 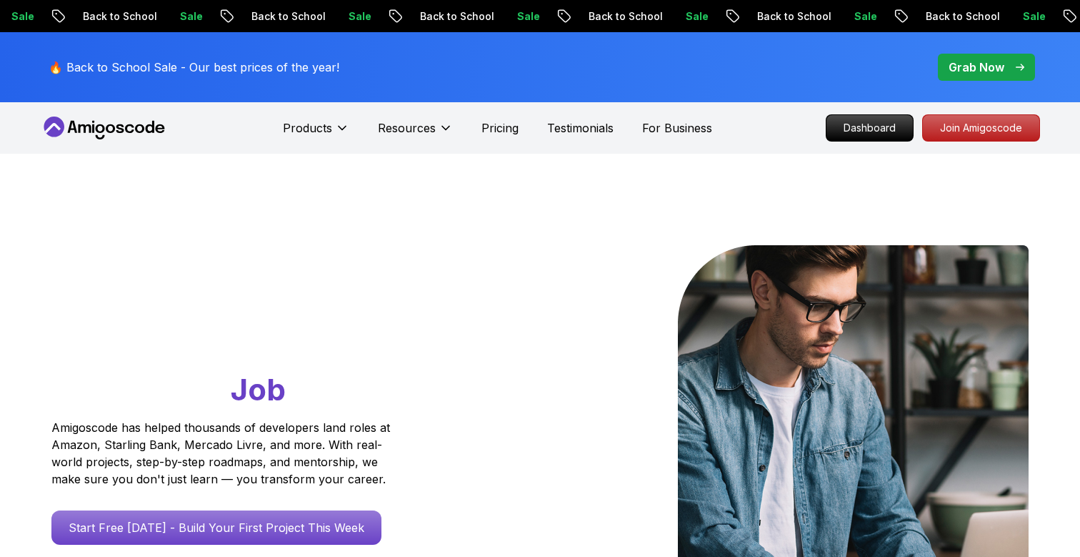 What do you see at coordinates (194, 67) in the screenshot?
I see `p: 🔥 Back to School Sale - Our best prices of the year!` at bounding box center [194, 67].